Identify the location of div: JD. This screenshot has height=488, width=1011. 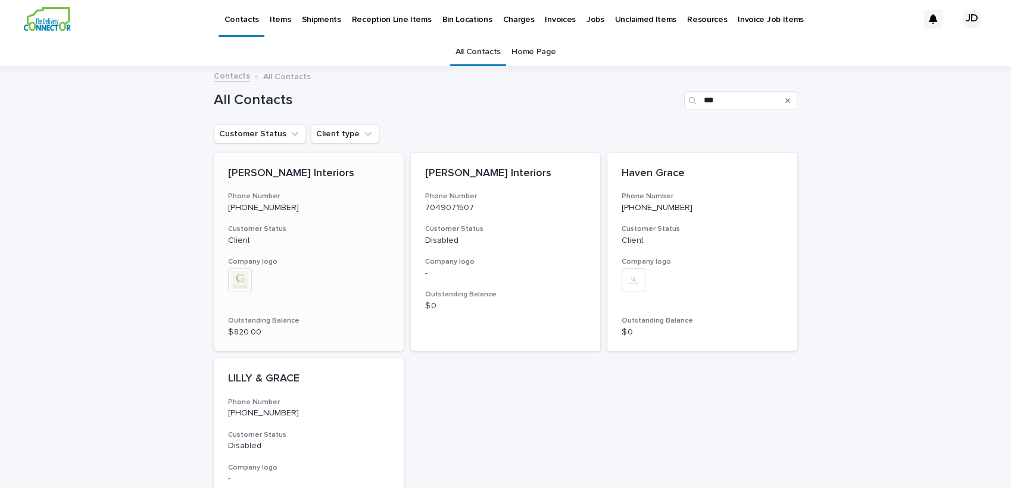
(972, 19).